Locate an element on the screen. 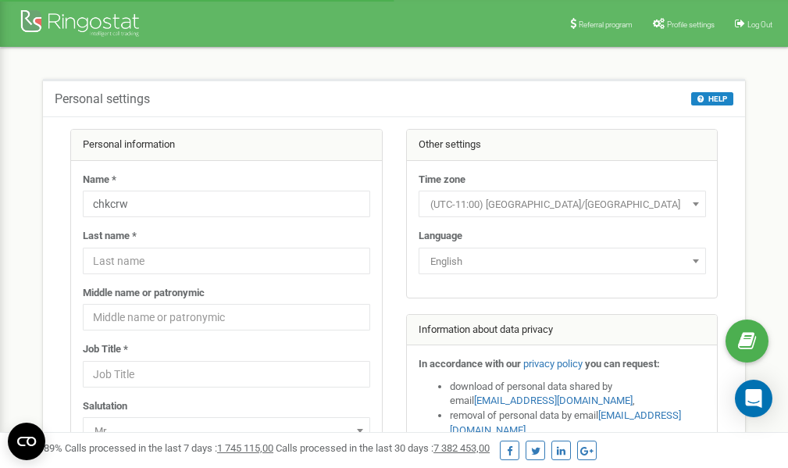  label: Salutation is located at coordinates (105, 406).